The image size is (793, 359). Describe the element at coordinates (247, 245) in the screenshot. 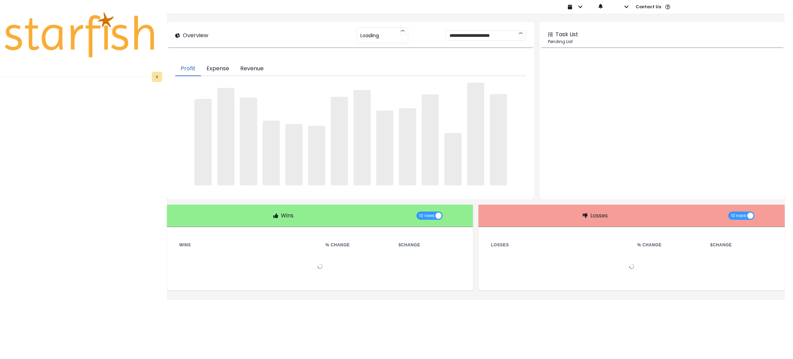

I see `th: Wins` at that location.